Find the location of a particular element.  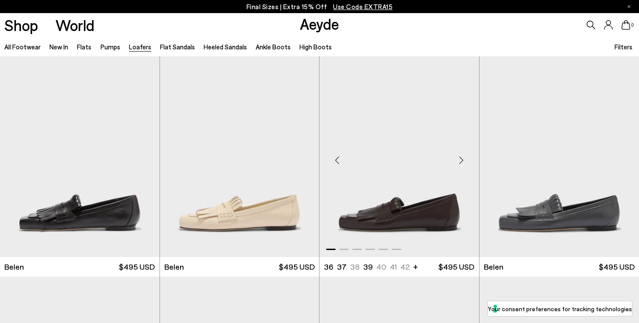

a: High Boots is located at coordinates (315, 47).